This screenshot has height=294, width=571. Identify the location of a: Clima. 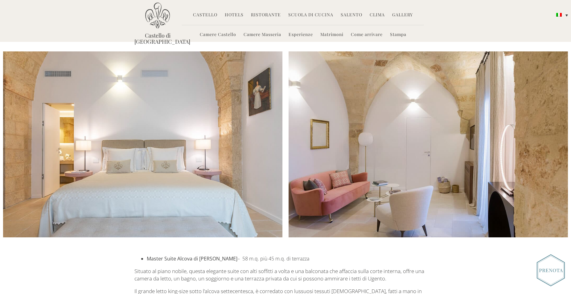
(377, 15).